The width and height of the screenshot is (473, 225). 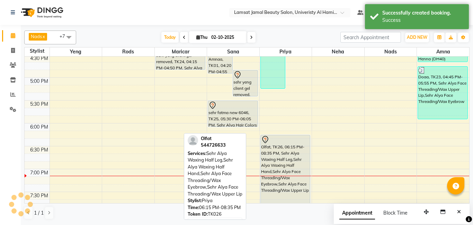 What do you see at coordinates (395, 212) in the screenshot?
I see `span: Block Time` at bounding box center [395, 212].